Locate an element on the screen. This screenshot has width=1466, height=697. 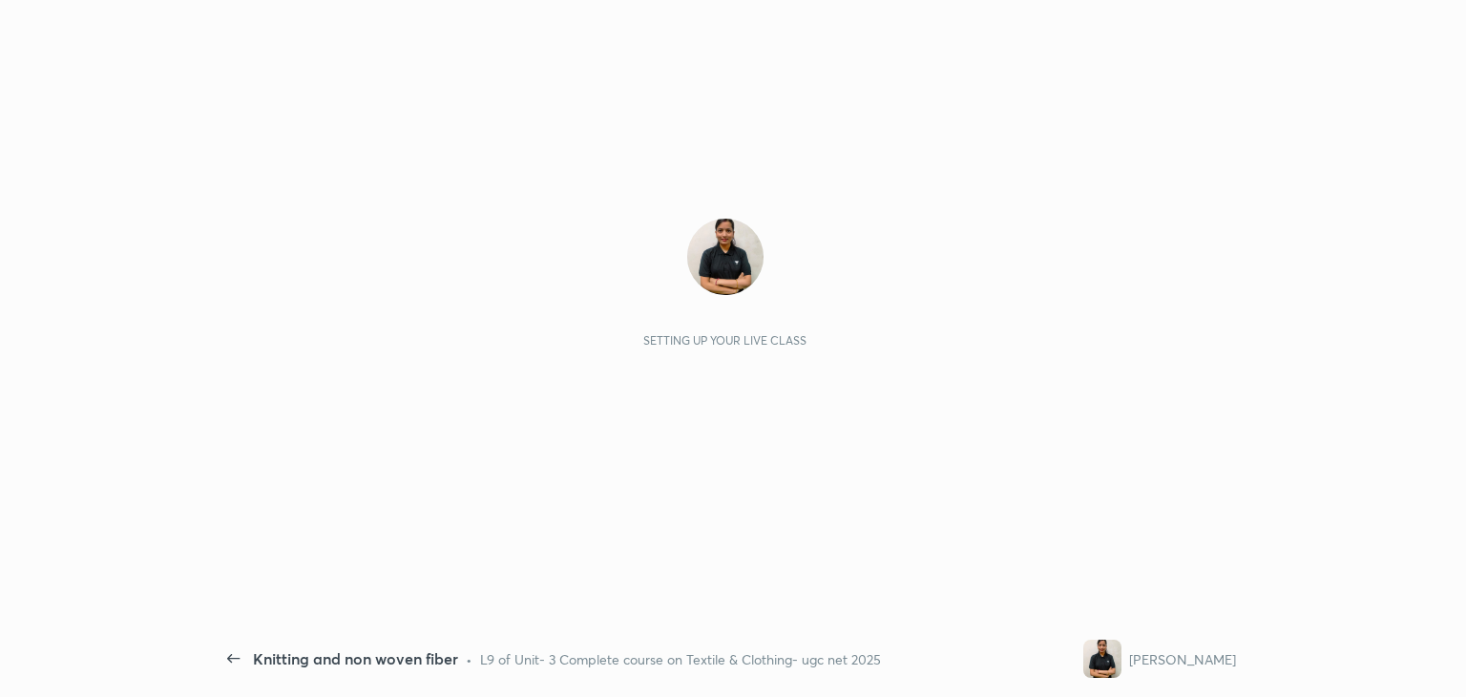
div: L9 of Unit- 3 Complete course on Textile & Clothing- ugc net 2025 is located at coordinates (681, 659).